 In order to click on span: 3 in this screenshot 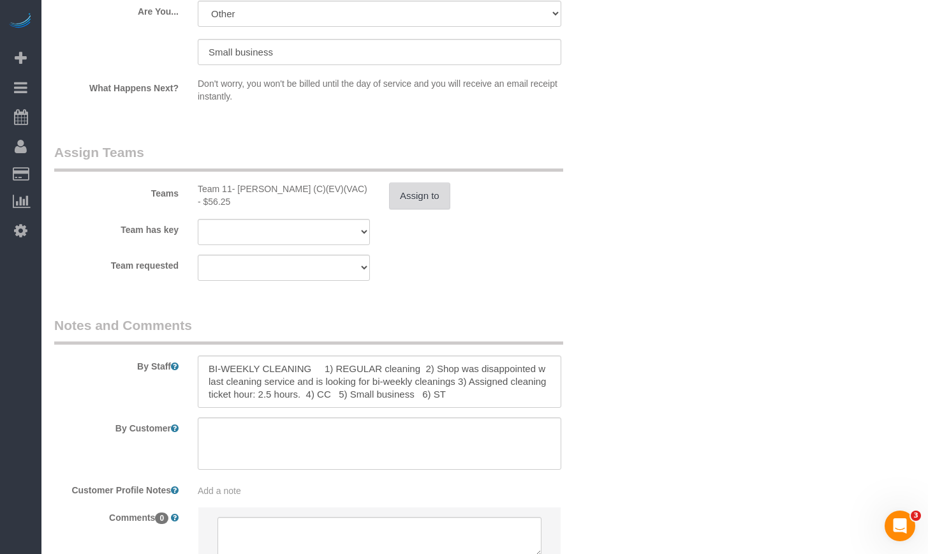, I will do `click(916, 515)`.